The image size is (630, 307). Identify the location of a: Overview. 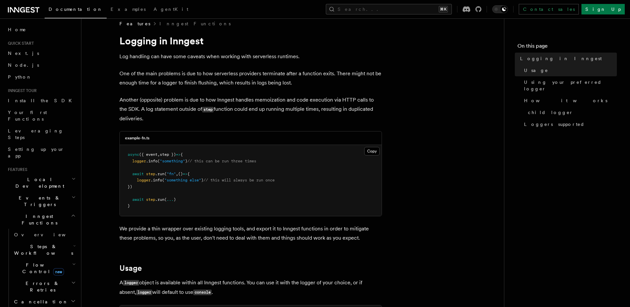
(44, 234).